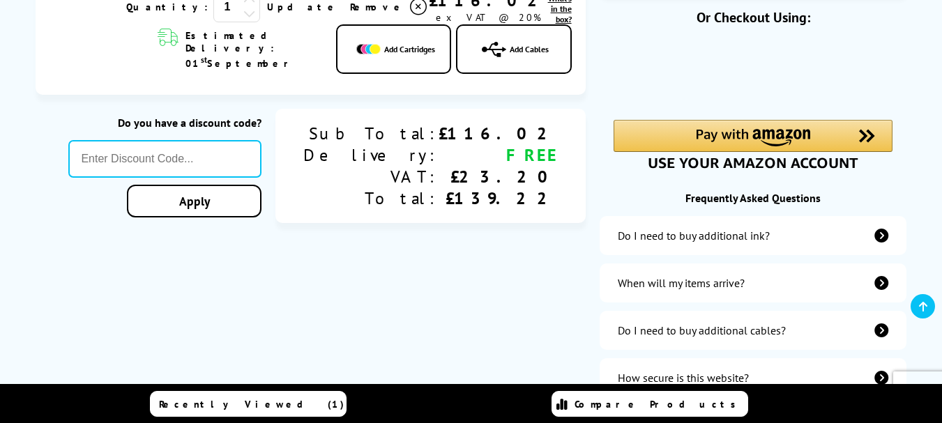 The image size is (942, 423). Describe the element at coordinates (165, 159) in the screenshot. I see `input: Enter Discount Code...` at that location.